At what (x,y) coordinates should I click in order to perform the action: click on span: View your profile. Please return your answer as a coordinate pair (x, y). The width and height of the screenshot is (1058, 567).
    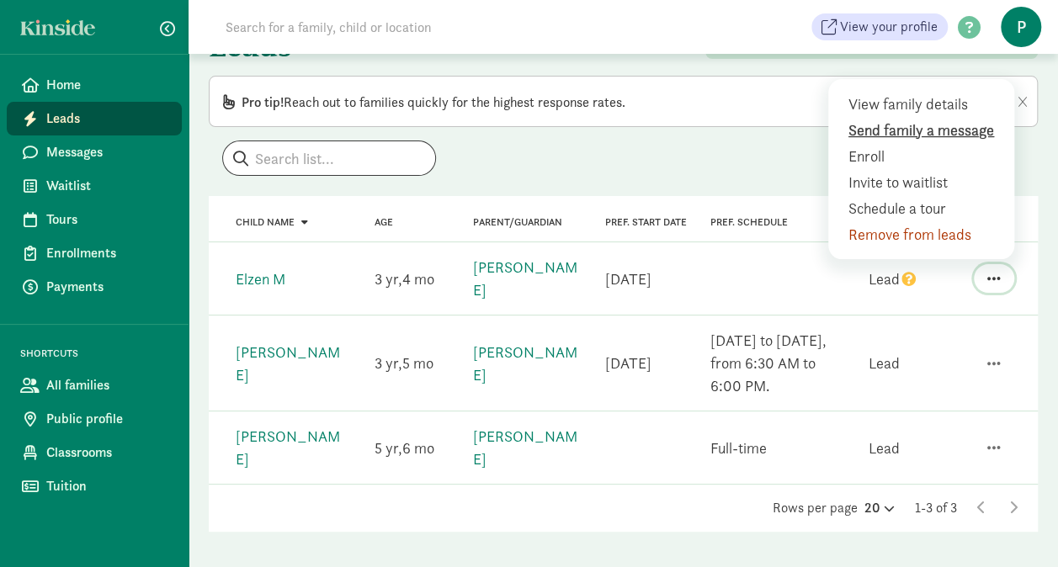
    Looking at the image, I should click on (889, 27).